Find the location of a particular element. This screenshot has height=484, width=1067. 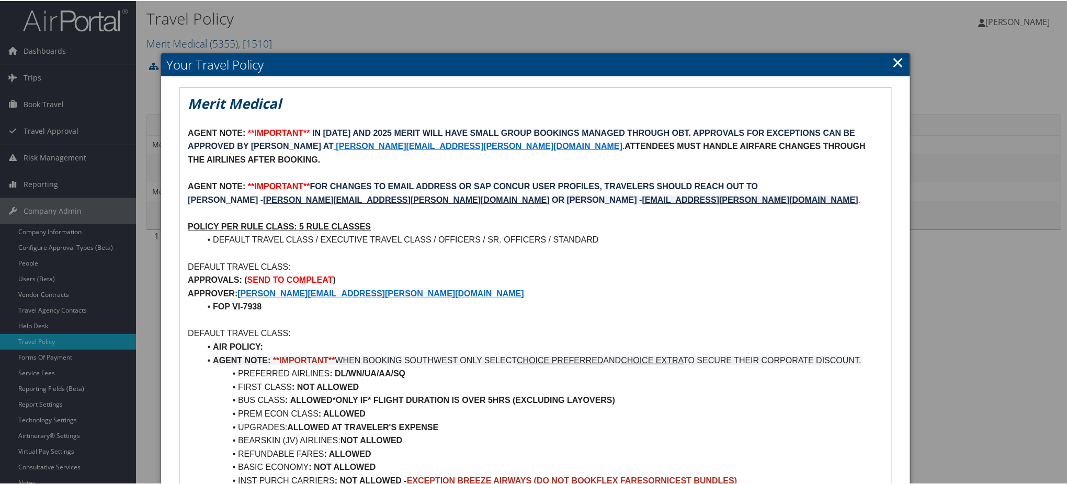

li: PREM ECON CLASS is located at coordinates (542, 413).